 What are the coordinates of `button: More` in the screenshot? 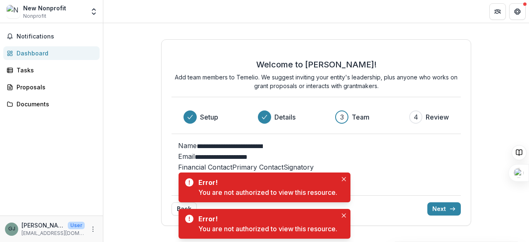 It's located at (93, 229).